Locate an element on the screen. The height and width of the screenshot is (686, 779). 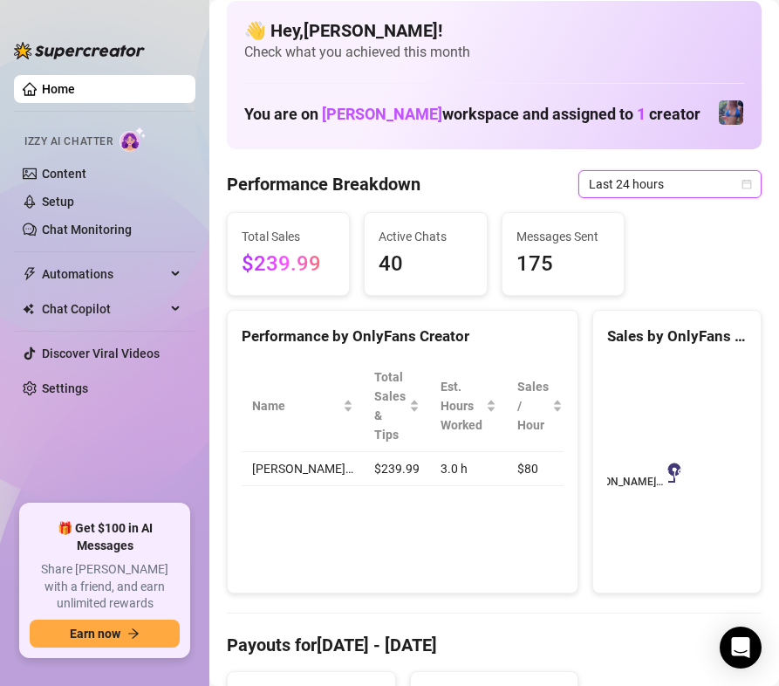
span: arrow-right is located at coordinates (134, 634).